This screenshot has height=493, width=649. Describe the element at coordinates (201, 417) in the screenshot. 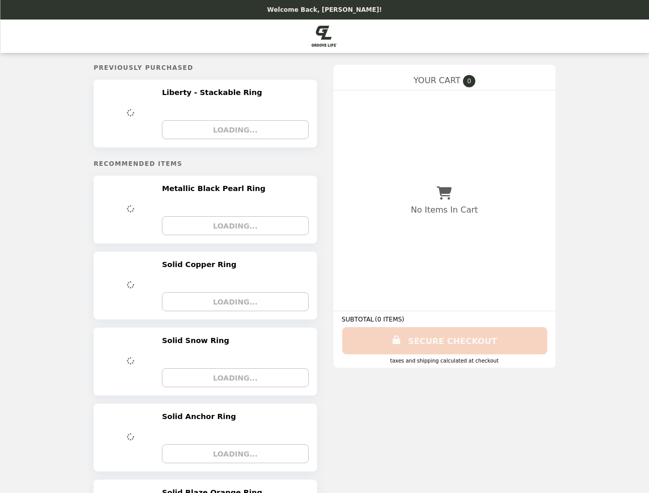

I see `h2: Solid Anchor Ring` at that location.